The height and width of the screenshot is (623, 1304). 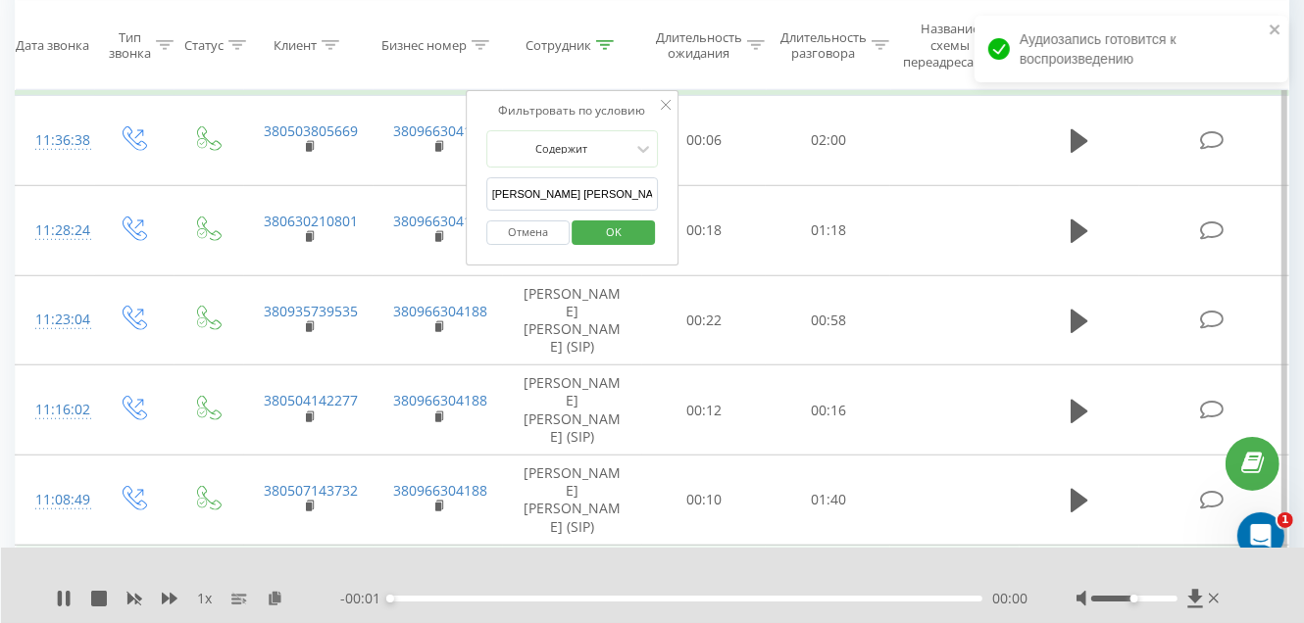 I want to click on a: 380504142277, so click(x=311, y=400).